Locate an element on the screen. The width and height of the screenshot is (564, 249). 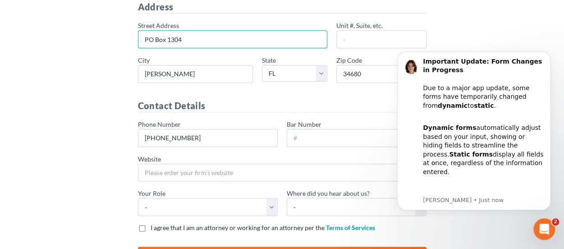
h4: Contact Details is located at coordinates (282, 106).